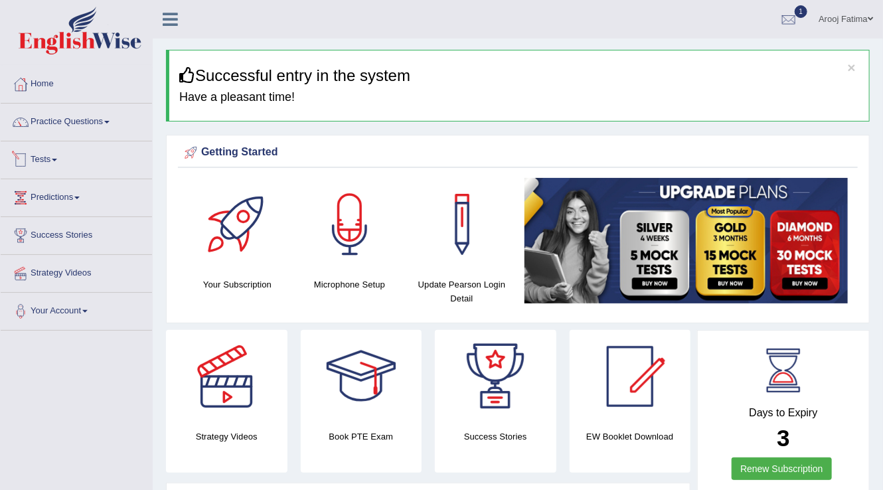  I want to click on h4: Update Pearson Login Detail, so click(461, 291).